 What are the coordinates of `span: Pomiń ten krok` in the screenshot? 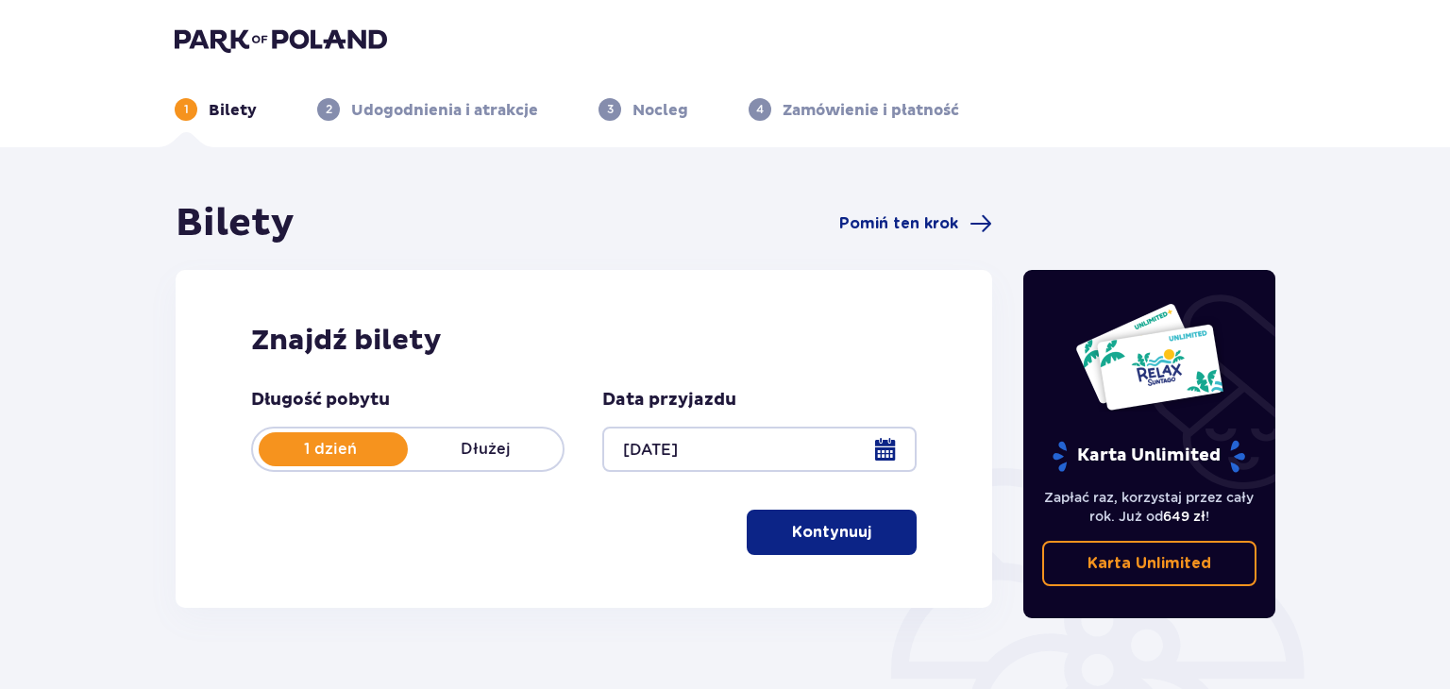 It's located at (899, 224).